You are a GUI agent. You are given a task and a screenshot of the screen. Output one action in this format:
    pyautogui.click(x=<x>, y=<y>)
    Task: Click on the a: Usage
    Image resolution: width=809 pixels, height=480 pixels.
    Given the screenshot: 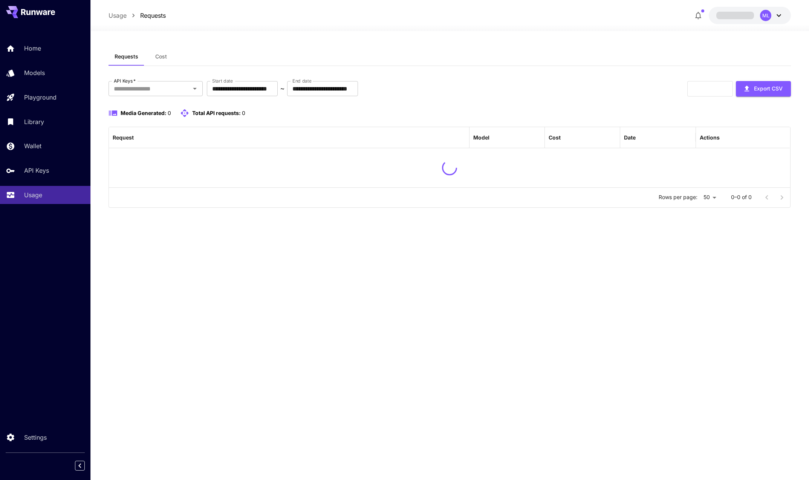 What is the action you would take?
    pyautogui.click(x=118, y=15)
    